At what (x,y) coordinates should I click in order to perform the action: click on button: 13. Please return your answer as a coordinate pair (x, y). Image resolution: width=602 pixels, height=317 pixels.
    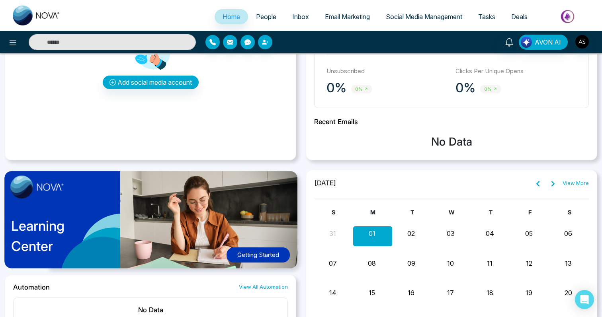
    Looking at the image, I should click on (568, 264).